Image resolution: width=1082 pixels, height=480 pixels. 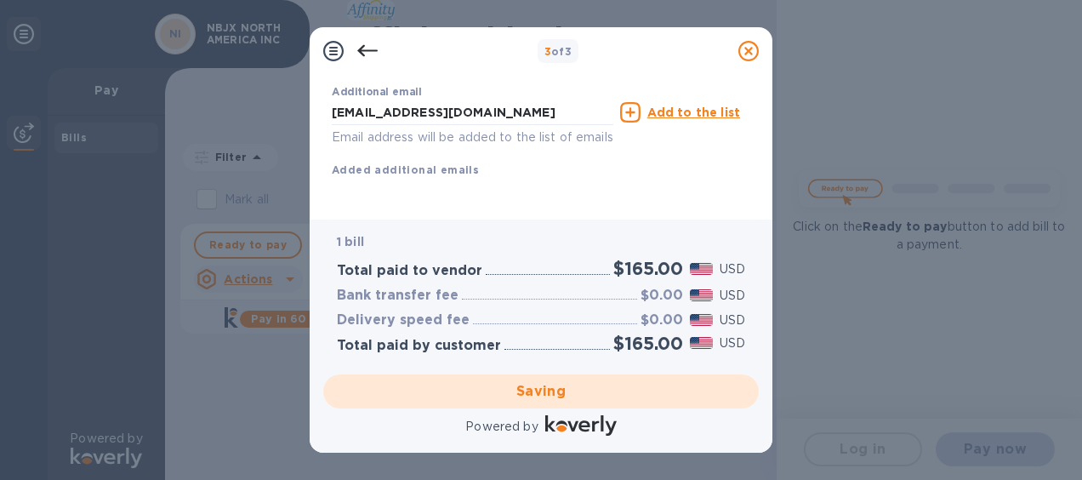 I want to click on img: Logo, so click(x=581, y=425).